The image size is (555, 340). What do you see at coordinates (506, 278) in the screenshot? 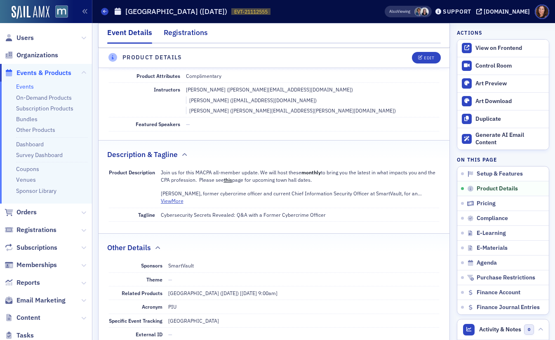
I see `span: Purchase Restrictions` at bounding box center [506, 278].